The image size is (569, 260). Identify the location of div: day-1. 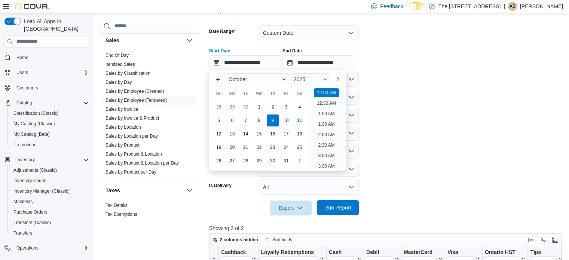
(259, 107).